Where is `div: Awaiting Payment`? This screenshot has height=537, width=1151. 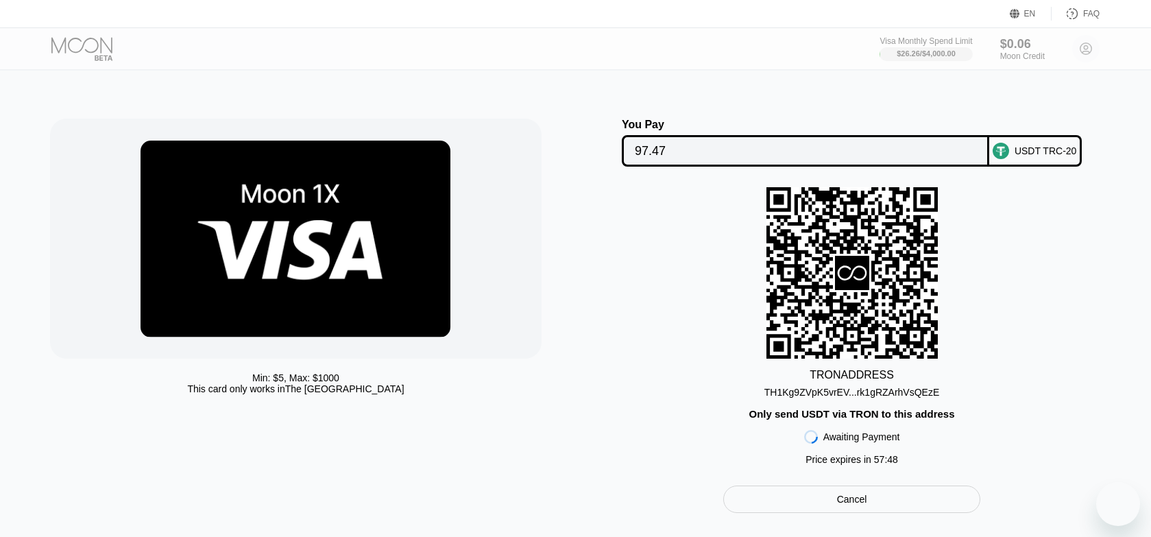
div: Awaiting Payment is located at coordinates (861, 437).